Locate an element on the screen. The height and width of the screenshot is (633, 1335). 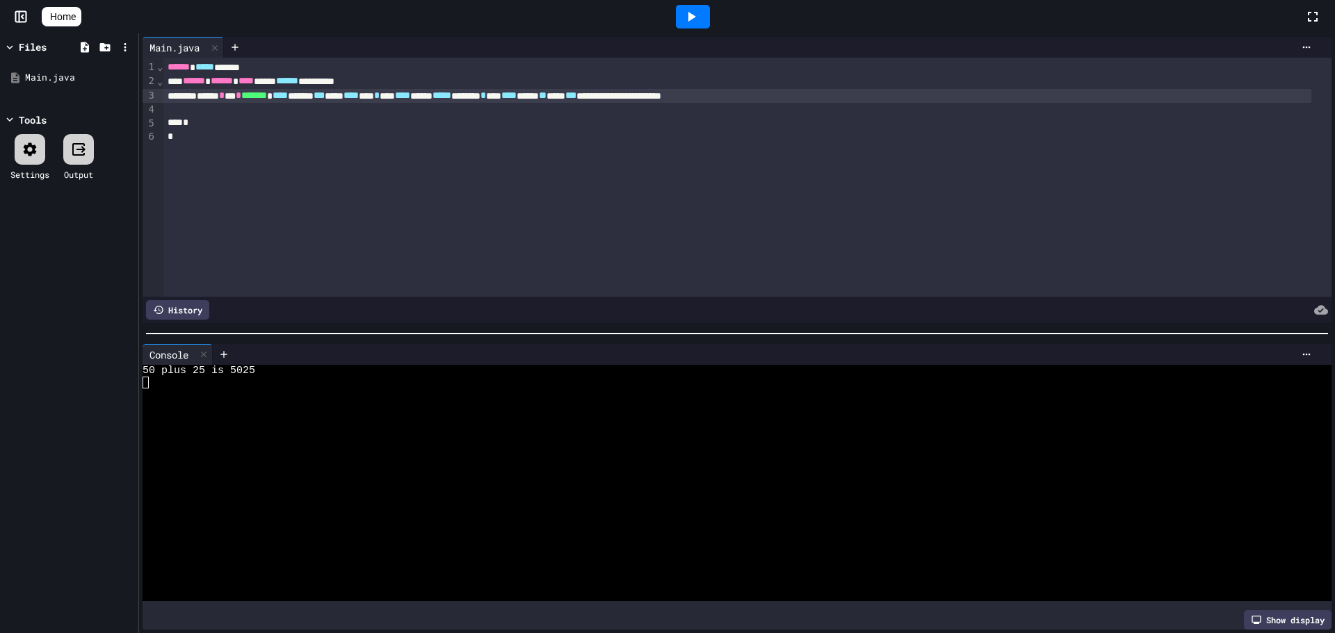
div: Tools is located at coordinates (33, 120).